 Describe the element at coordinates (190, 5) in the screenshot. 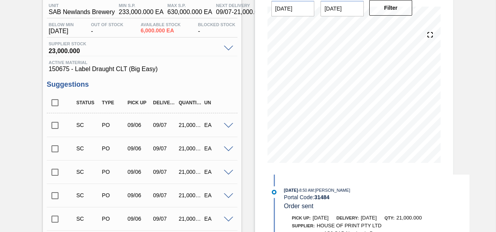

I see `span: MAX S.P.` at that location.